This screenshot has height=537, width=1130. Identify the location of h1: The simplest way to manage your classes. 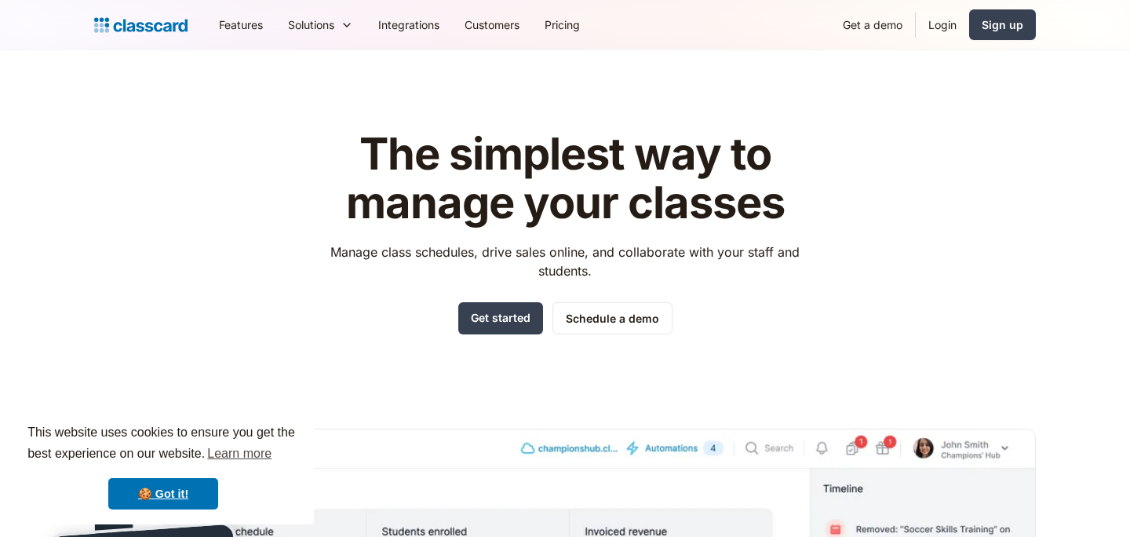
(565, 178).